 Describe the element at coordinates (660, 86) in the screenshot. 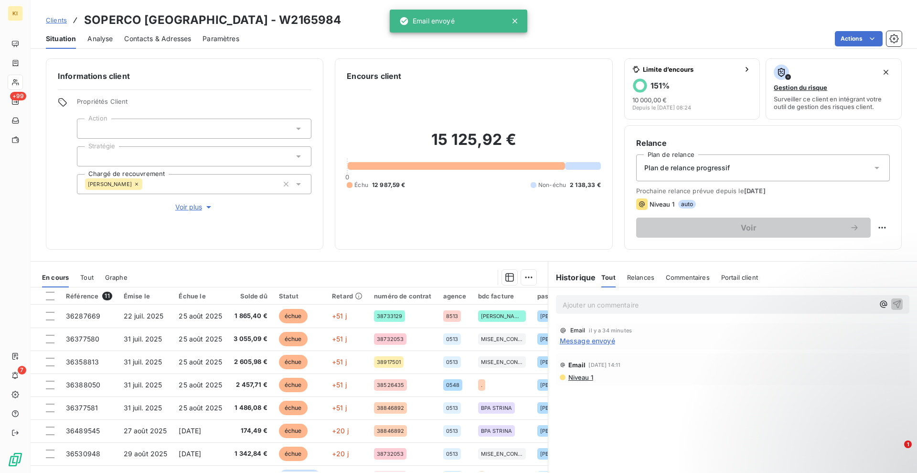

I see `h6: 151 %` at that location.